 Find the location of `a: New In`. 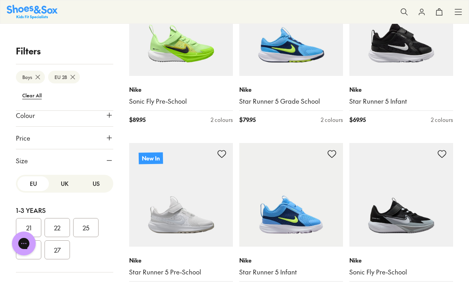

a: New In is located at coordinates (181, 195).